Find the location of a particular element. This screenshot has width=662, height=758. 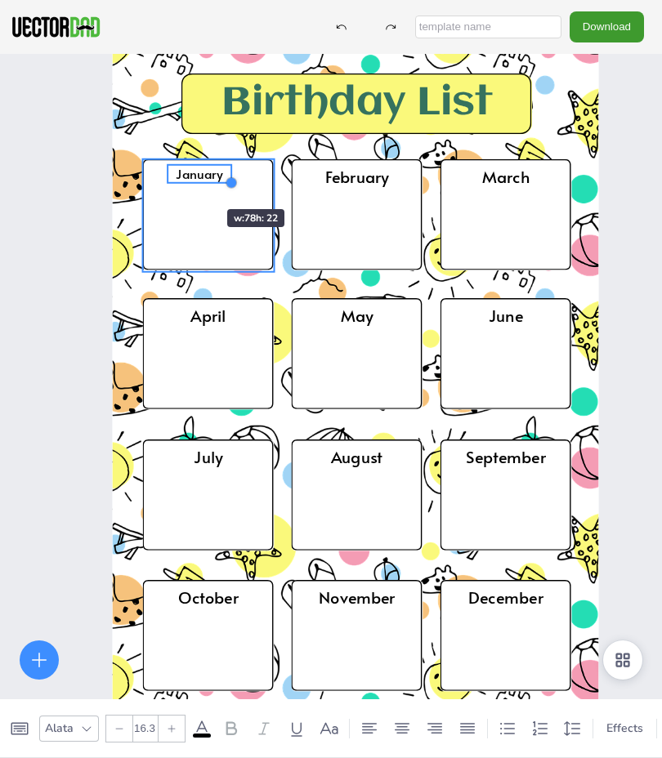

div: Alata is located at coordinates (59, 728).